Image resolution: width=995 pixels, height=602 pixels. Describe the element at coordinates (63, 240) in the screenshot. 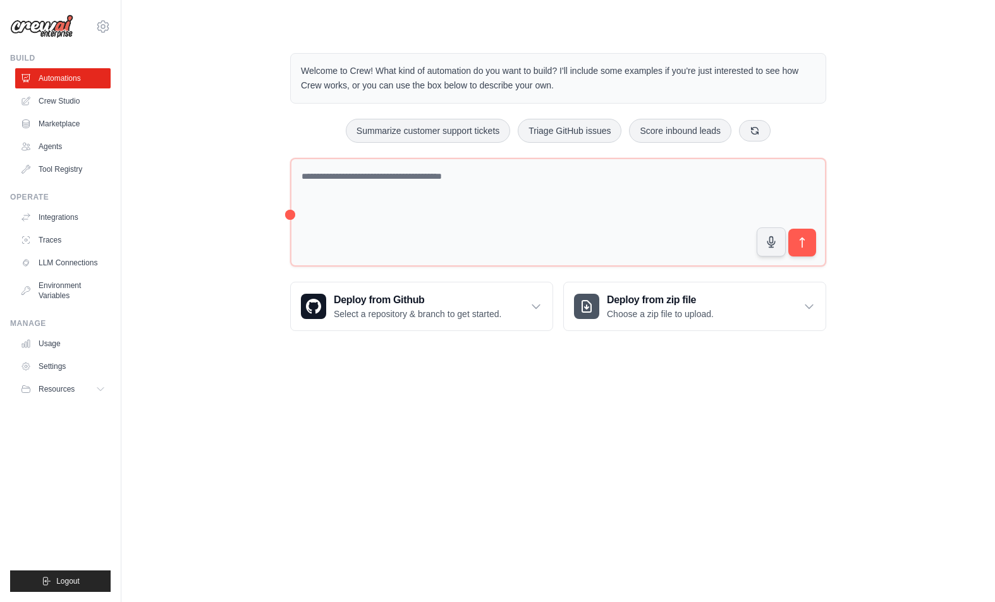

I see `a: Traces` at that location.